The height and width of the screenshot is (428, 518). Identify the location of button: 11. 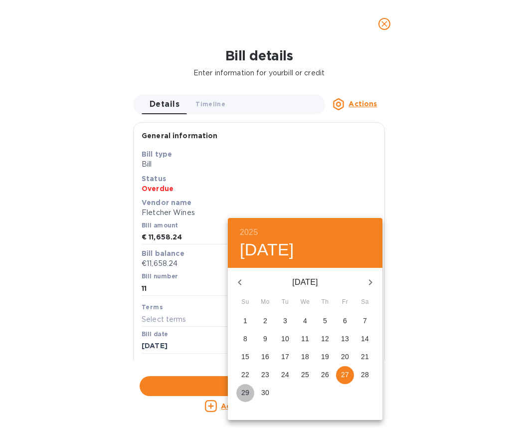
(305, 339).